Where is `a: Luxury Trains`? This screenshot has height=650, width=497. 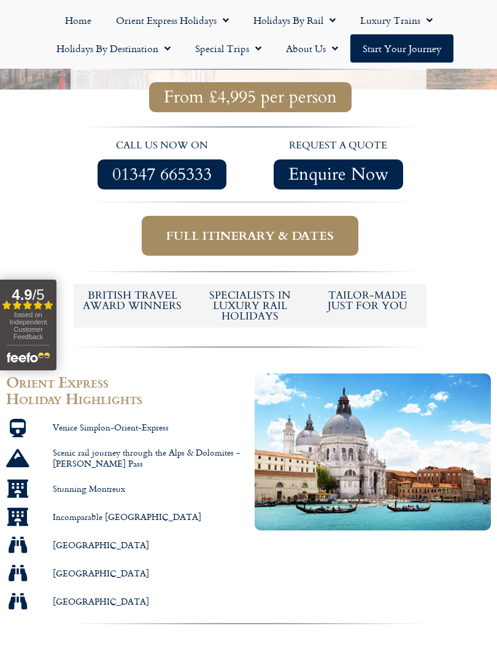 a: Luxury Trains is located at coordinates (396, 20).